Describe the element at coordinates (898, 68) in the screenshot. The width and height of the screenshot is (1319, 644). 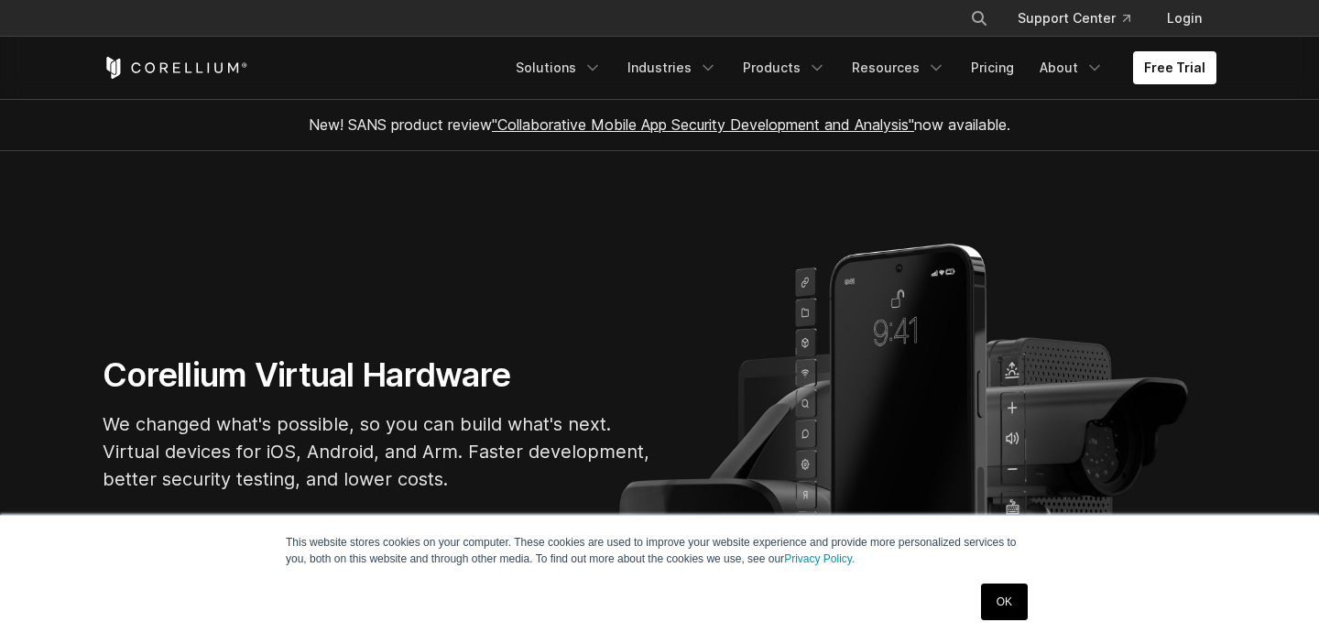
I see `a: Resources` at that location.